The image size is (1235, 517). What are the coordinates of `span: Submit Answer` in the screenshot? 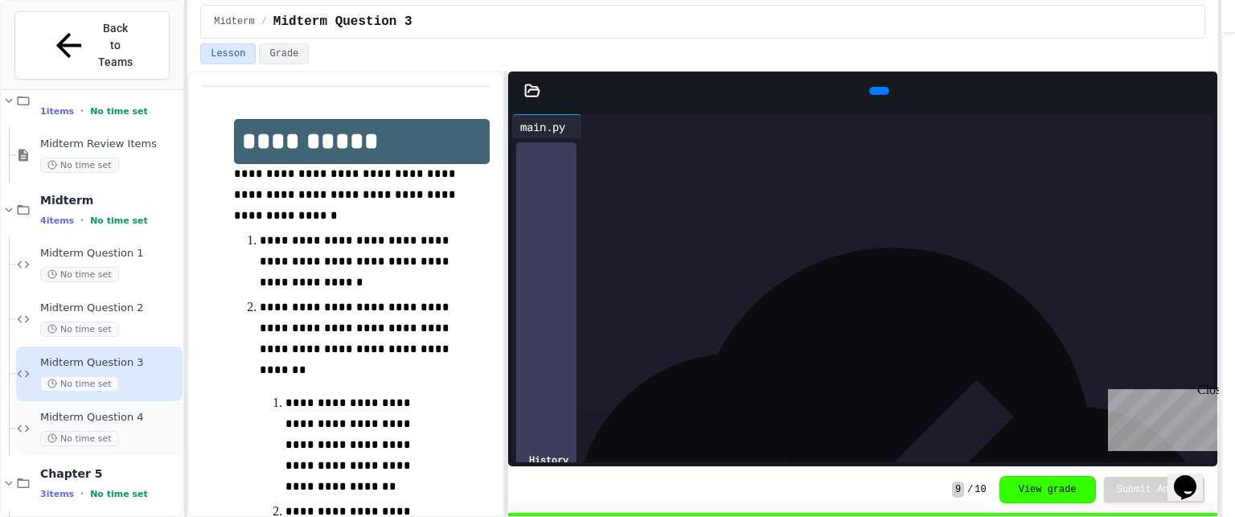 It's located at (1155, 490).